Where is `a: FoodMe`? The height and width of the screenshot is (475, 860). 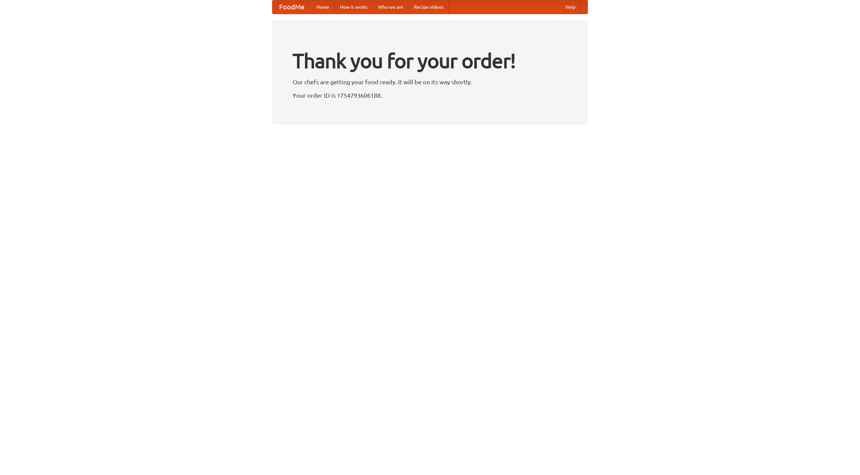
a: FoodMe is located at coordinates (291, 7).